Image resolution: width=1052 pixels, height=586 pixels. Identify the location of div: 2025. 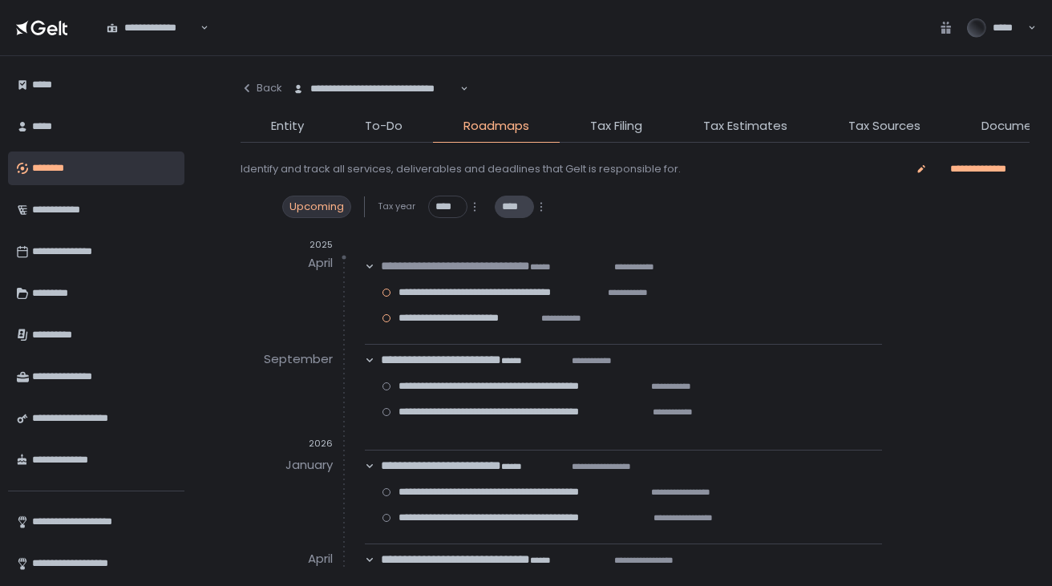
(286, 245).